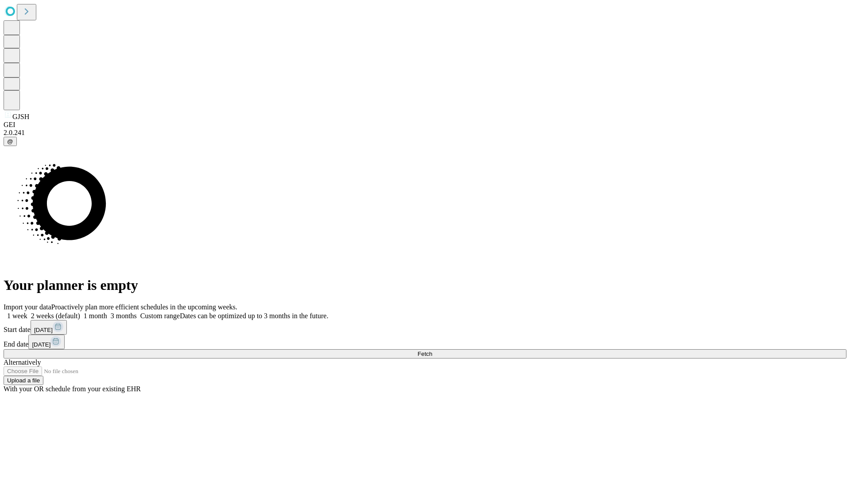  I want to click on button: Fetch, so click(425, 354).